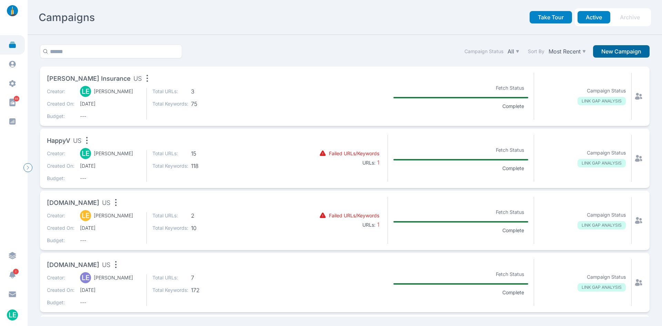  What do you see at coordinates (12, 11) in the screenshot?
I see `img: linklaunch_small.2ae18699.png` at bounding box center [12, 11].